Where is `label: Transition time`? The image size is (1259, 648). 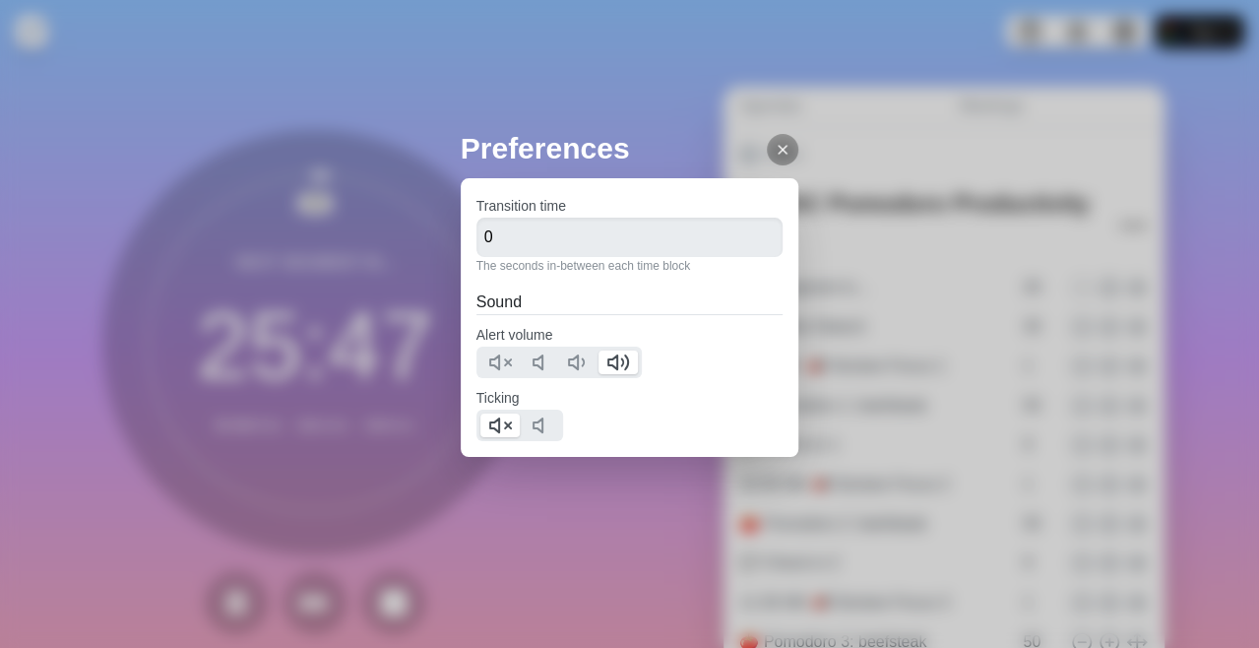 label: Transition time is located at coordinates (521, 206).